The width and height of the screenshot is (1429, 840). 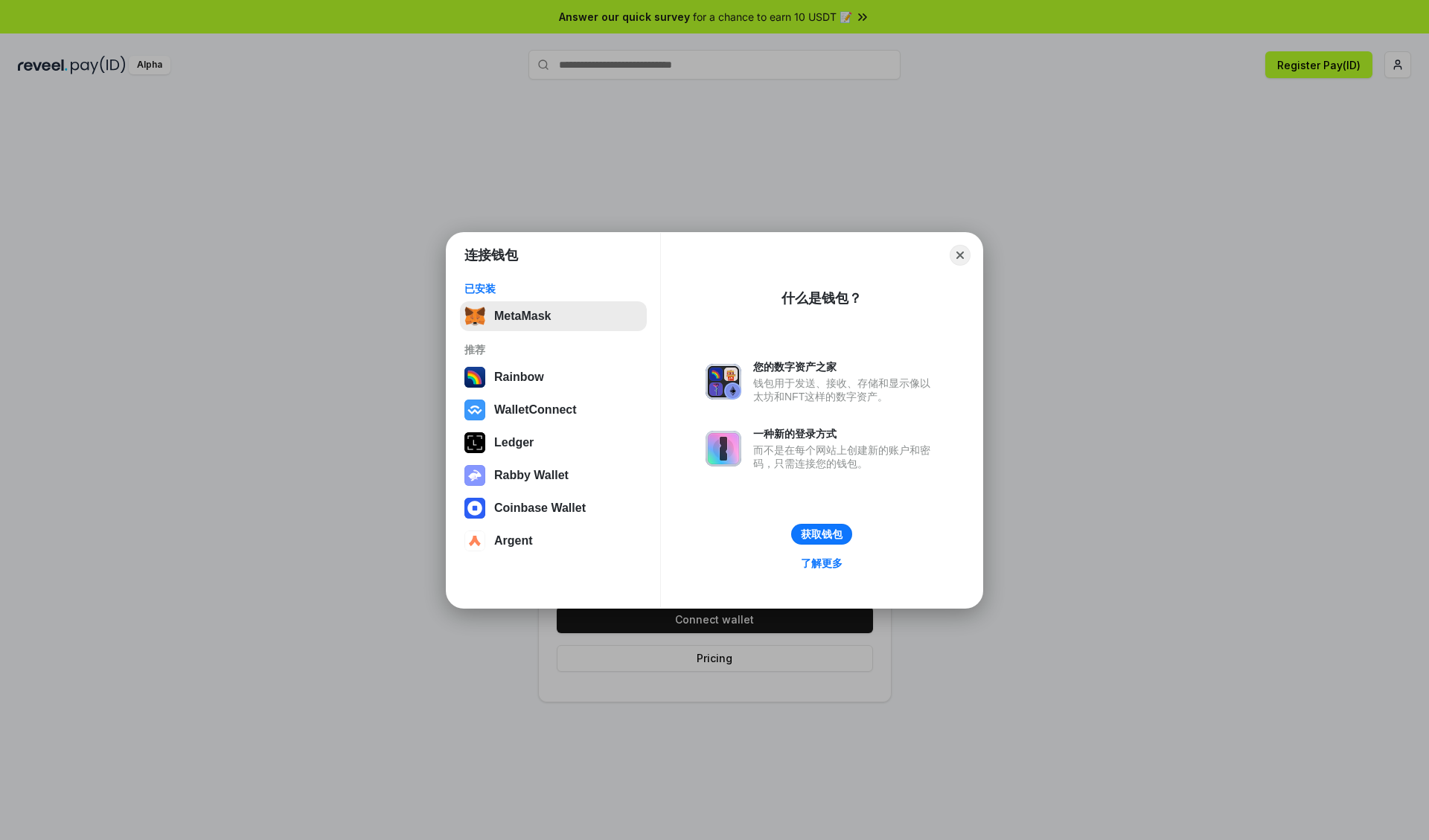 I want to click on div: 推荐, so click(x=553, y=349).